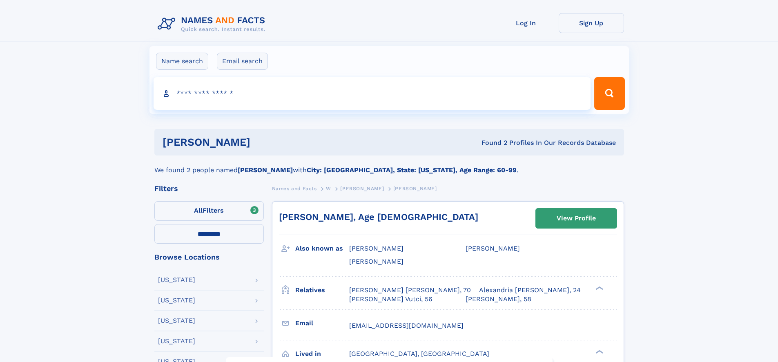 This screenshot has height=362, width=778. I want to click on div: We found 2 people named with ., so click(389, 165).